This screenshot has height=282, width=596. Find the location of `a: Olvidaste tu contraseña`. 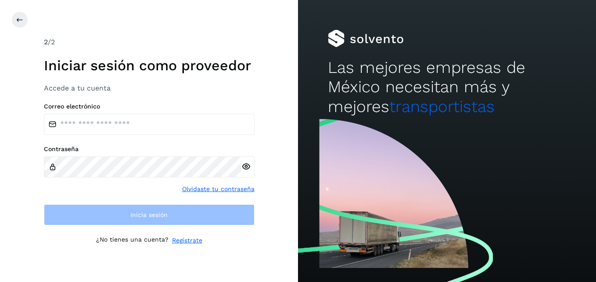

a: Olvidaste tu contraseña is located at coordinates (218, 189).